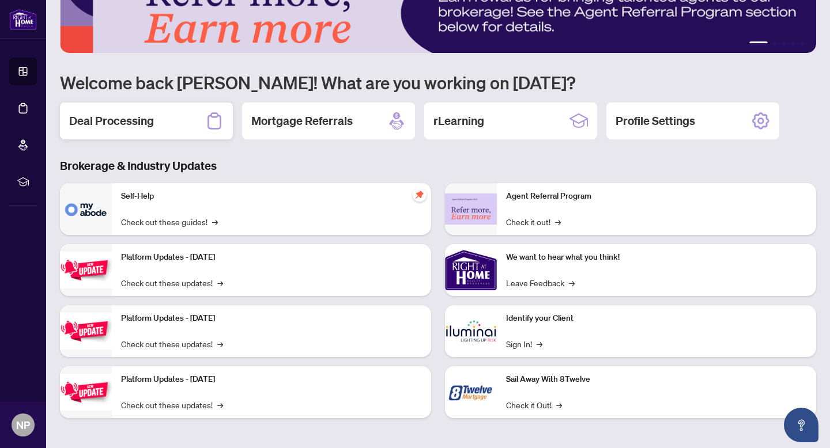 The height and width of the screenshot is (448, 830). I want to click on img: Platform Updates - June 23, 2025, so click(86, 392).